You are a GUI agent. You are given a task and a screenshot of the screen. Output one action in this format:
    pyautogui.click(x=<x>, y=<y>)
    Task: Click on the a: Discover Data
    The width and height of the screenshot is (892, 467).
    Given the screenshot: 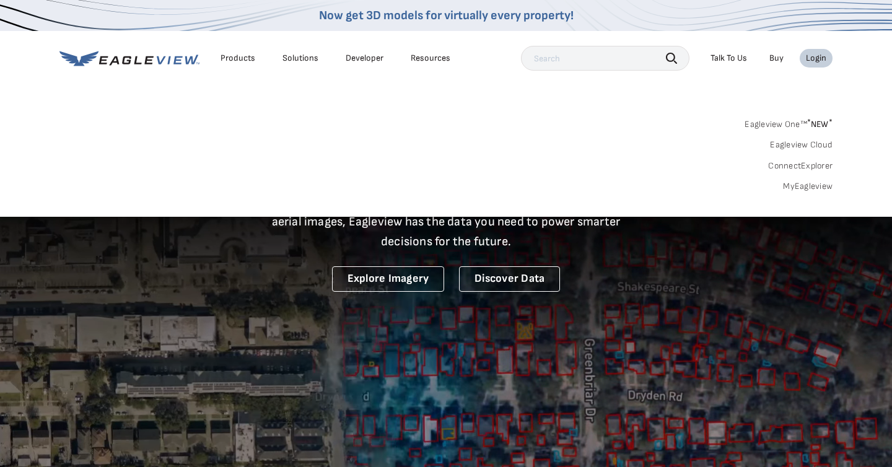 What is the action you would take?
    pyautogui.click(x=509, y=279)
    